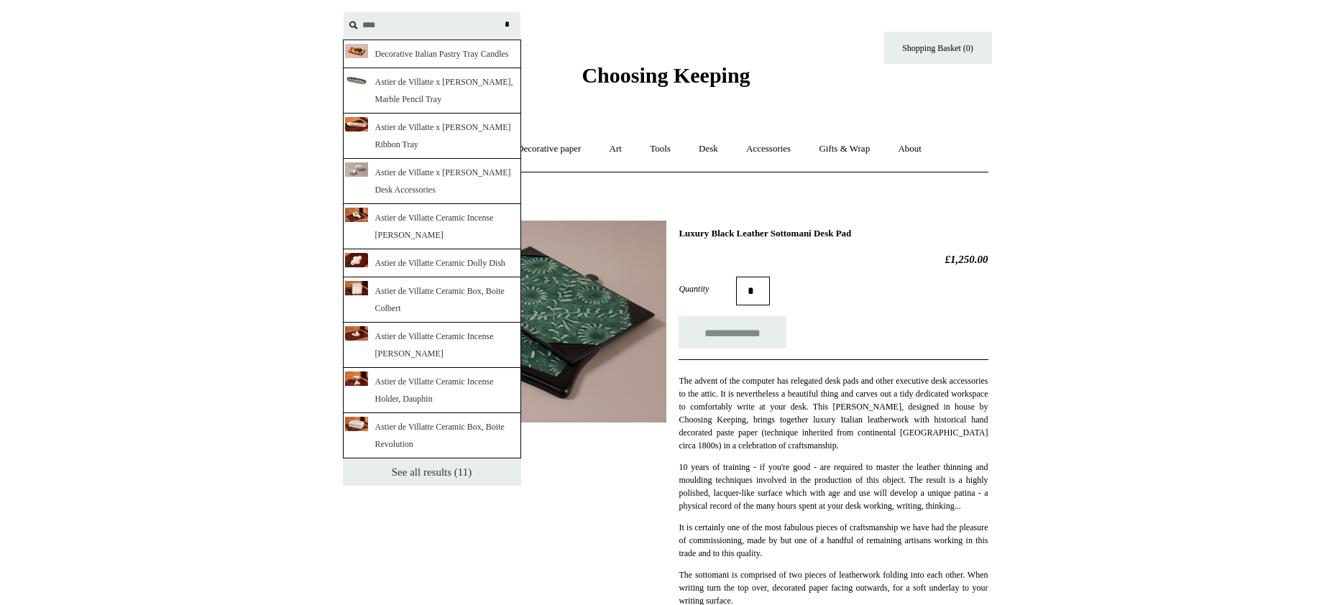 Image resolution: width=1332 pixels, height=605 pixels. Describe the element at coordinates (844, 149) in the screenshot. I see `a: Gifts & Wrap` at that location.